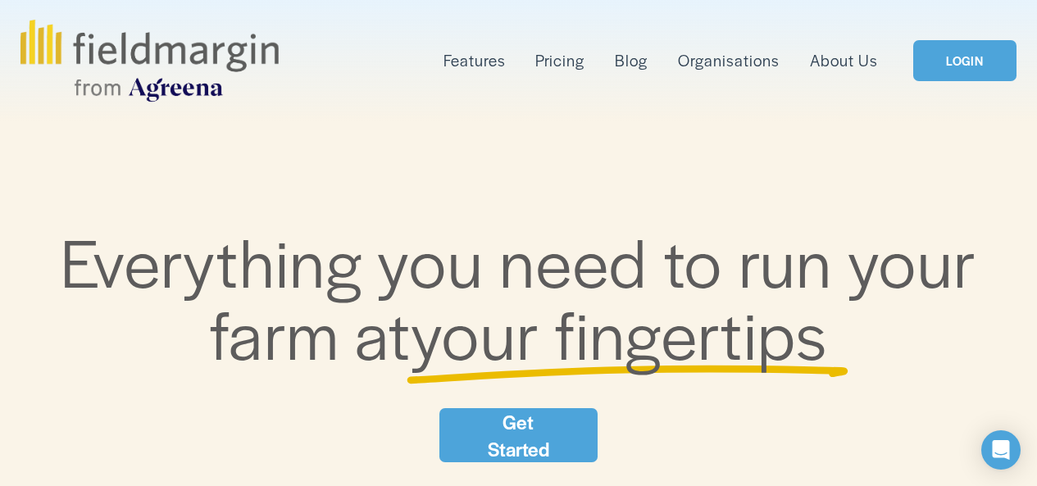  What do you see at coordinates (1001, 450) in the screenshot?
I see `div: Open Intercom Messenger` at bounding box center [1001, 450].